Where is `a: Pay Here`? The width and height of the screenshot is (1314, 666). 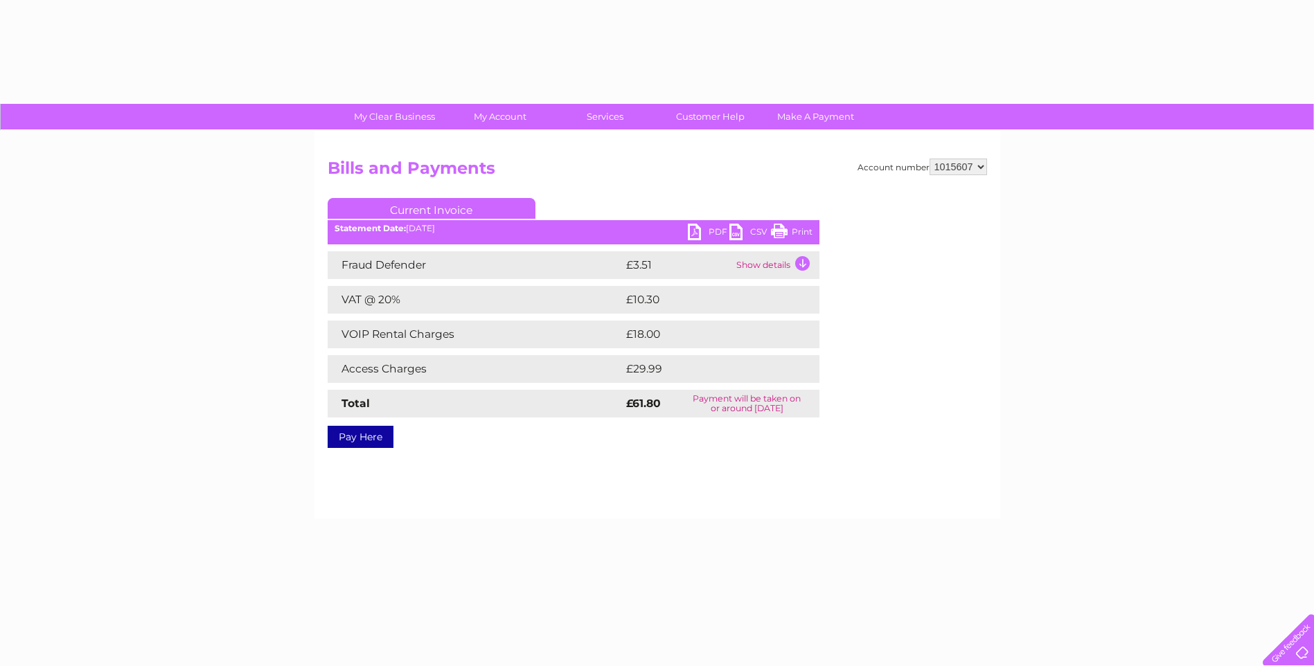 a: Pay Here is located at coordinates (360, 437).